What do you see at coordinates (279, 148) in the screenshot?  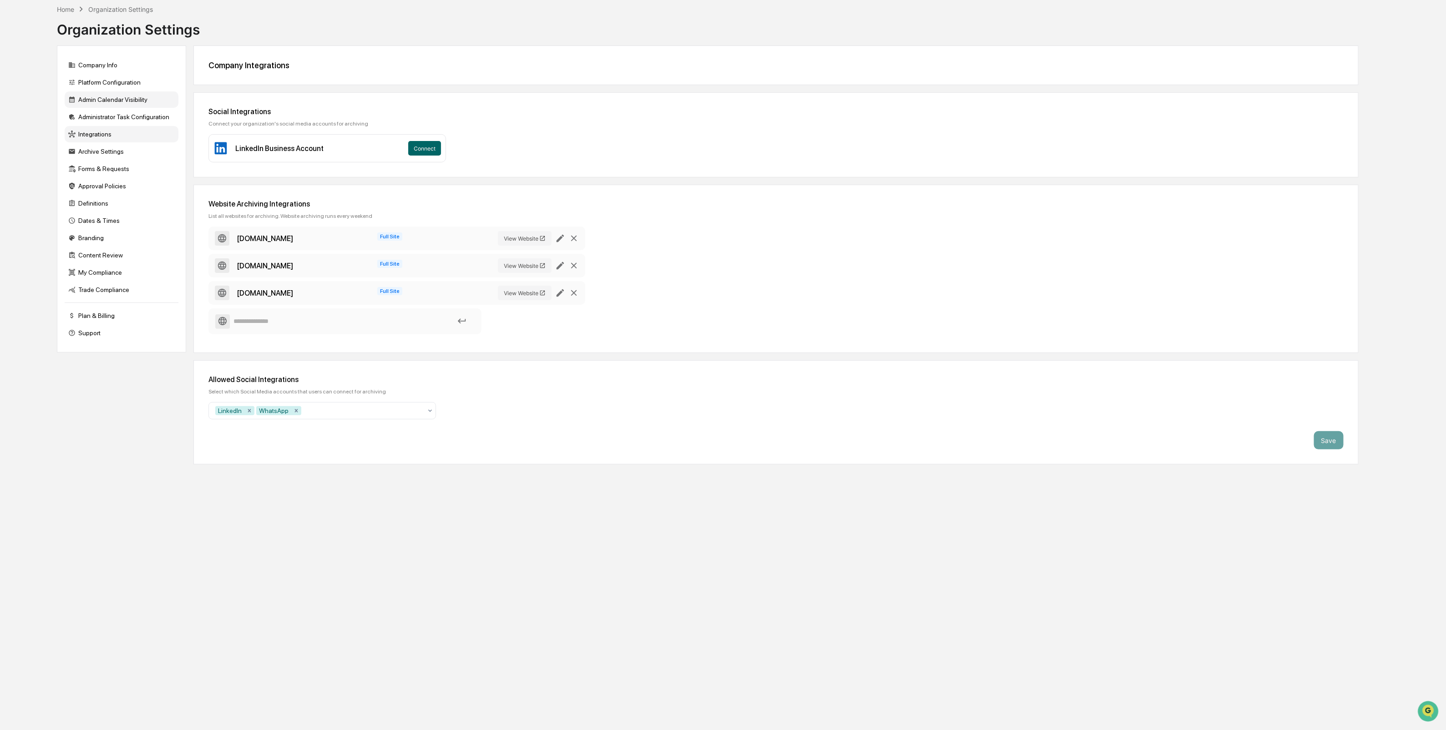 I see `div: LinkedIn Business Account` at bounding box center [279, 148].